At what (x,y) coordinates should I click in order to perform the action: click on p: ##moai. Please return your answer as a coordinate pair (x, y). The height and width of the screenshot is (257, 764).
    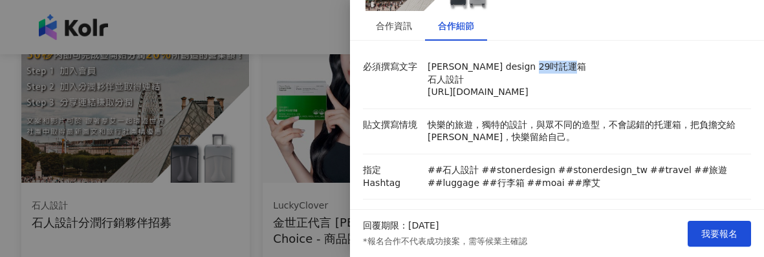
    Looking at the image, I should click on (546, 184).